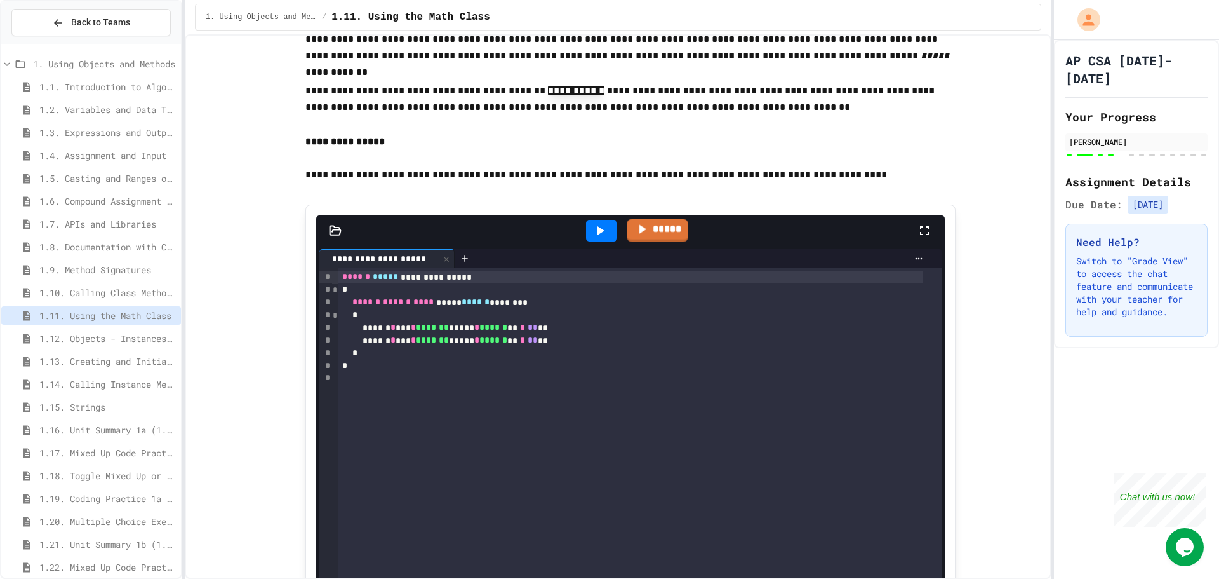  Describe the element at coordinates (107, 521) in the screenshot. I see `span: 1.20. Multiple Choice Exercises for Unit 1a (1.1-1.6)` at that location.